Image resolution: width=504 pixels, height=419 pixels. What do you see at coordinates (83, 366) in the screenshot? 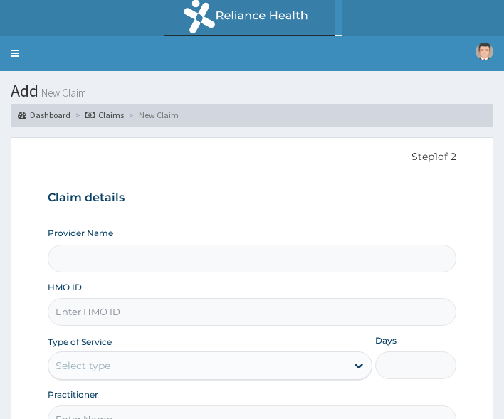
I see `div: Select type` at bounding box center [83, 366].